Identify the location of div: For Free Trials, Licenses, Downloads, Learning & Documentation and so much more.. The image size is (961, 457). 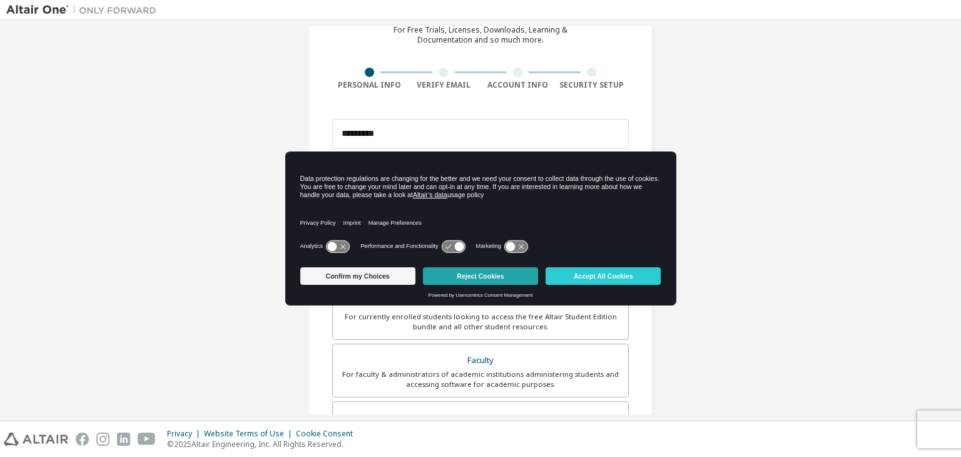
(481, 35).